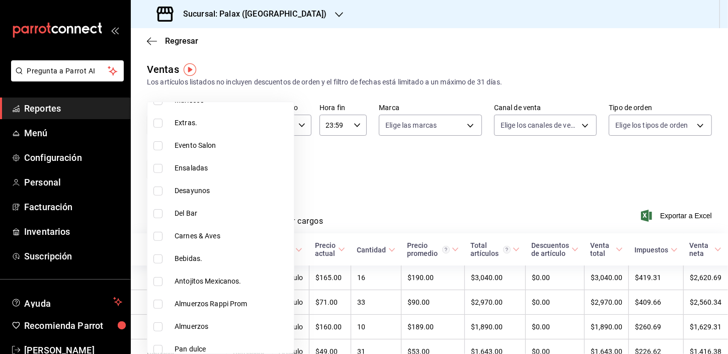 The height and width of the screenshot is (354, 728). I want to click on span: Extras., so click(232, 123).